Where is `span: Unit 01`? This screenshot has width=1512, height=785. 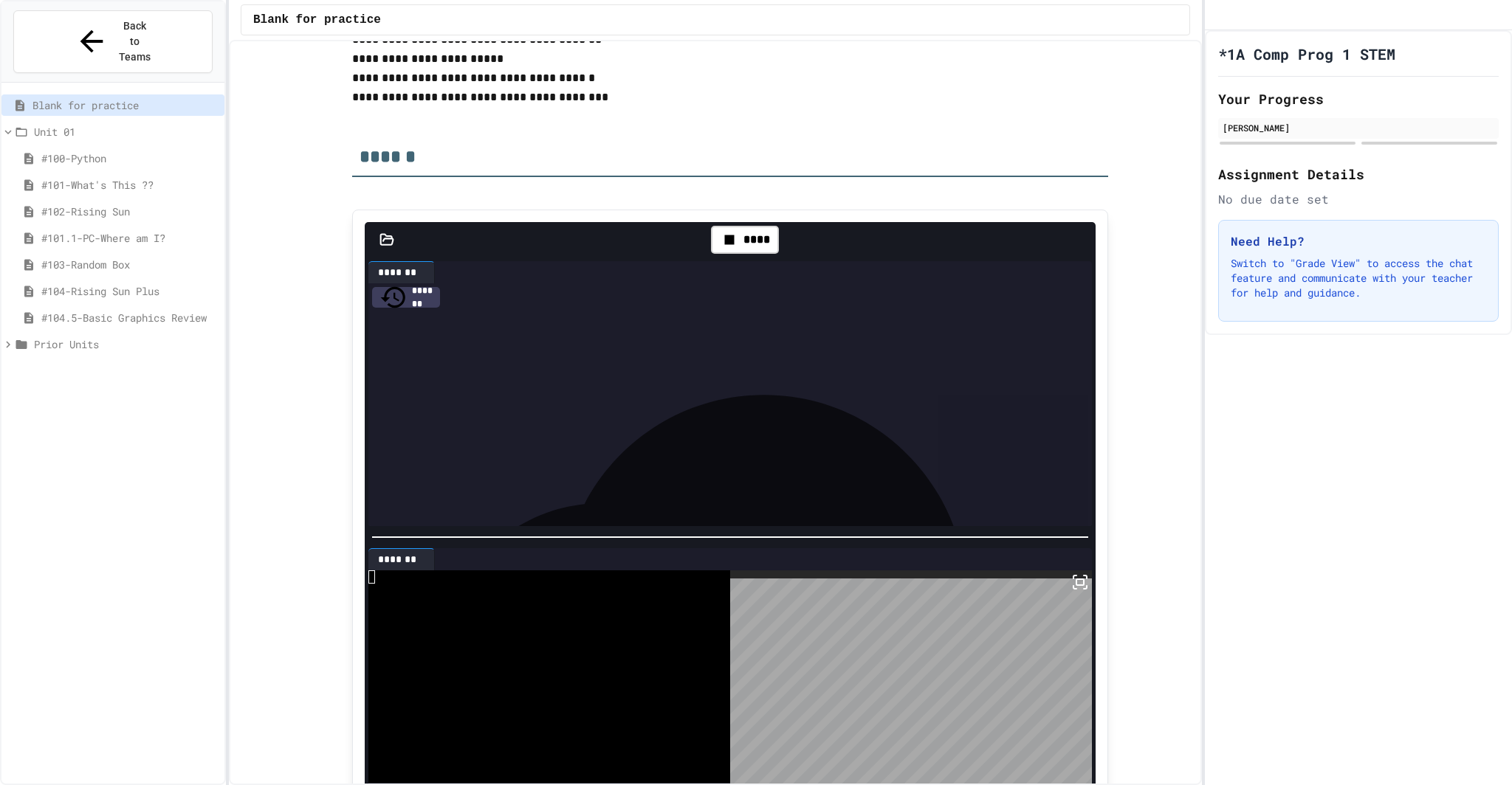 span: Unit 01 is located at coordinates (126, 131).